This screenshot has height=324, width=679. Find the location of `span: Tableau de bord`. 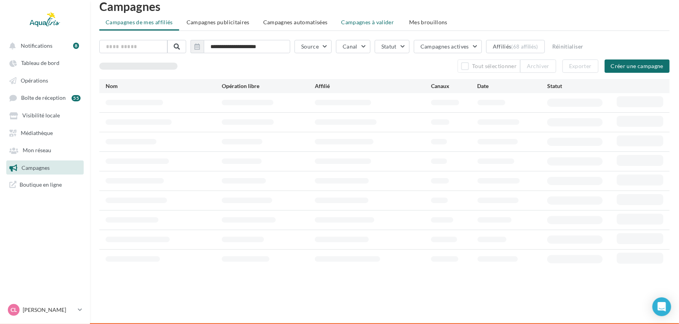

span: Tableau de bord is located at coordinates (40, 63).